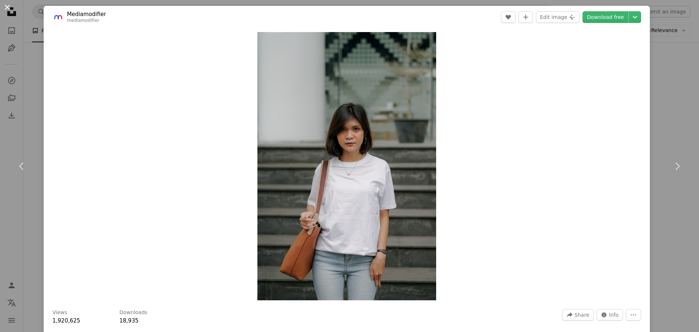  What do you see at coordinates (582, 314) in the screenshot?
I see `span: Share` at bounding box center [582, 314].